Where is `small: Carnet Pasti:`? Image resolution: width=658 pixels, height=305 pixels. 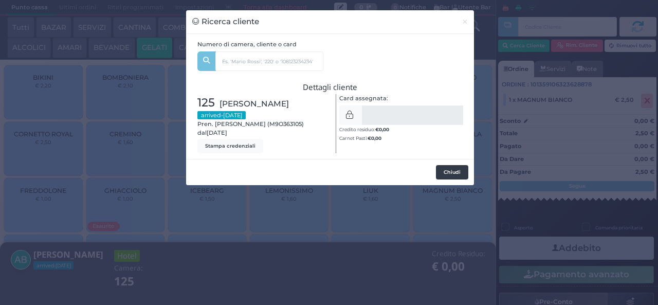
small: Carnet Pasti: is located at coordinates (360, 138).